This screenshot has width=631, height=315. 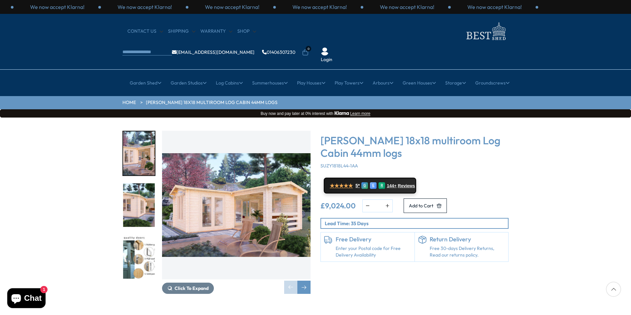 What do you see at coordinates (325, 51) in the screenshot?
I see `img: User Icon` at bounding box center [325, 51].